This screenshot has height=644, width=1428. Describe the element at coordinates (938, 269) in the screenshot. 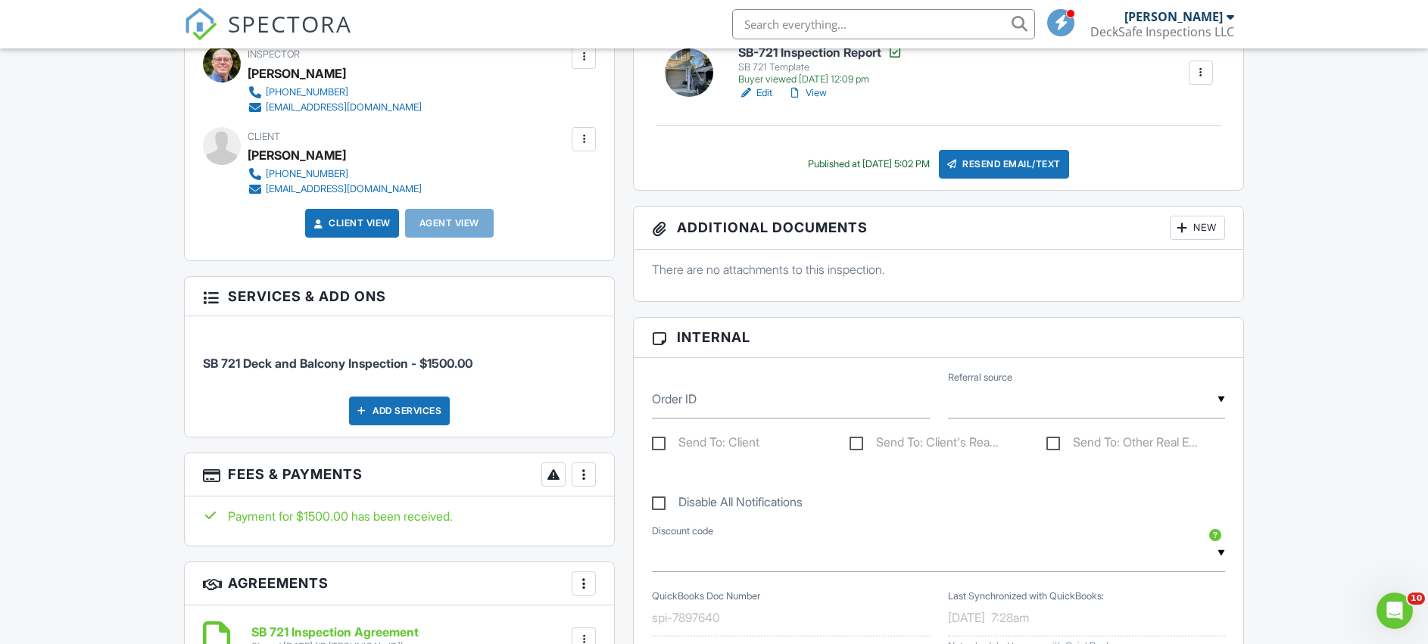

I see `p: There are no attachments to this inspection.` at that location.